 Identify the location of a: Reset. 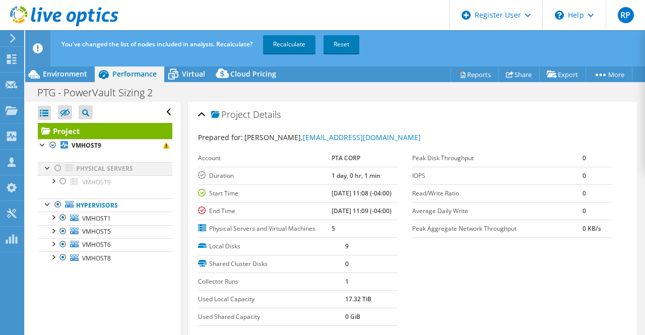
(341, 44).